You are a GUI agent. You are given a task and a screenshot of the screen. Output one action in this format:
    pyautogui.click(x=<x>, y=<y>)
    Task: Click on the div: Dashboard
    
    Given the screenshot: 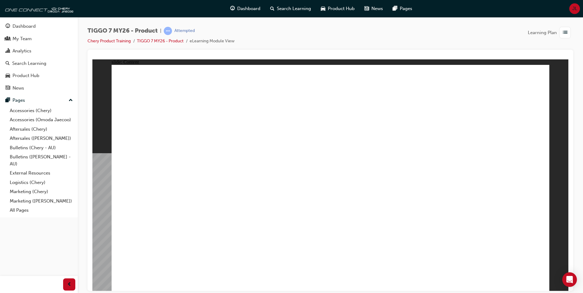 What is the action you would take?
    pyautogui.click(x=24, y=26)
    